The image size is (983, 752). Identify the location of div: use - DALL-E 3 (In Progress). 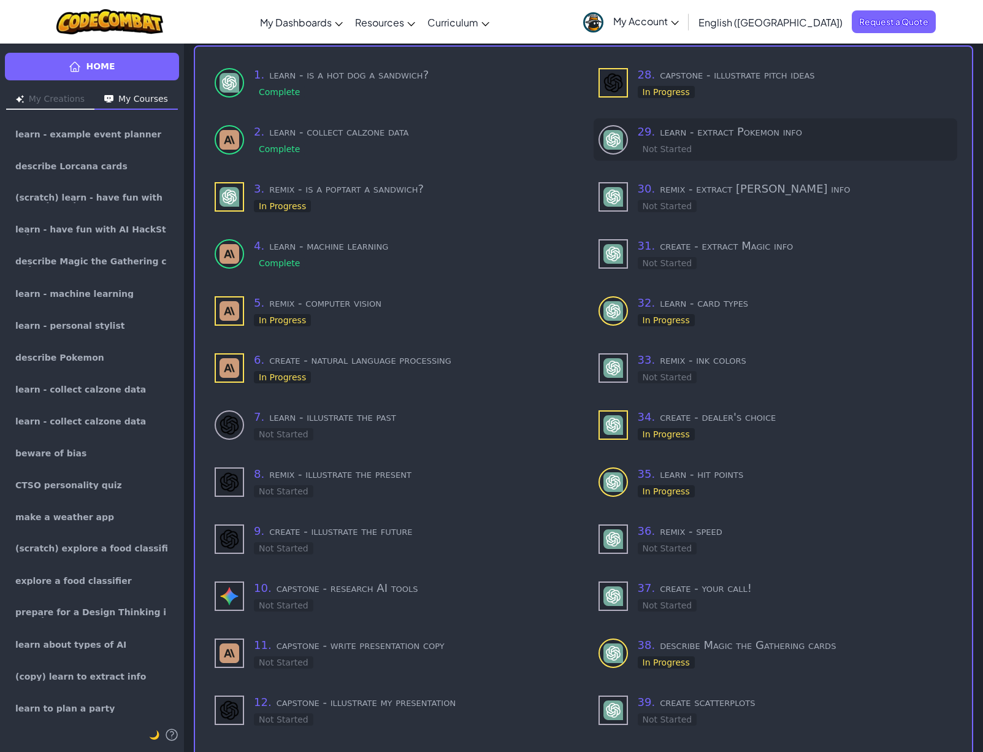
(776, 82).